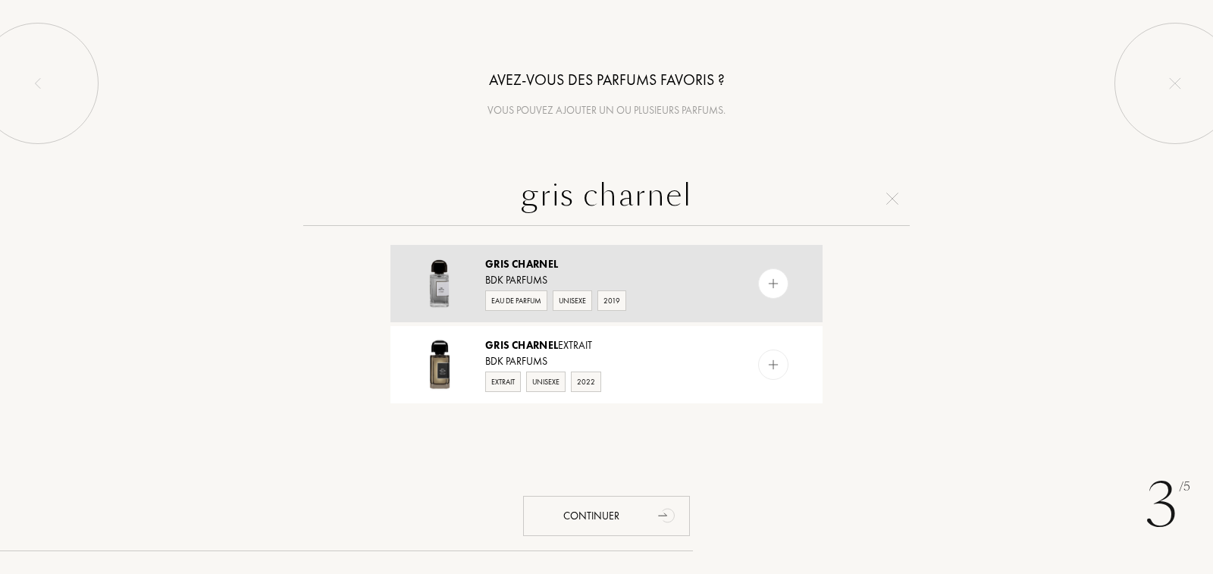 The height and width of the screenshot is (574, 1213). What do you see at coordinates (440, 284) in the screenshot?
I see `img: Gris Charnel` at bounding box center [440, 284].